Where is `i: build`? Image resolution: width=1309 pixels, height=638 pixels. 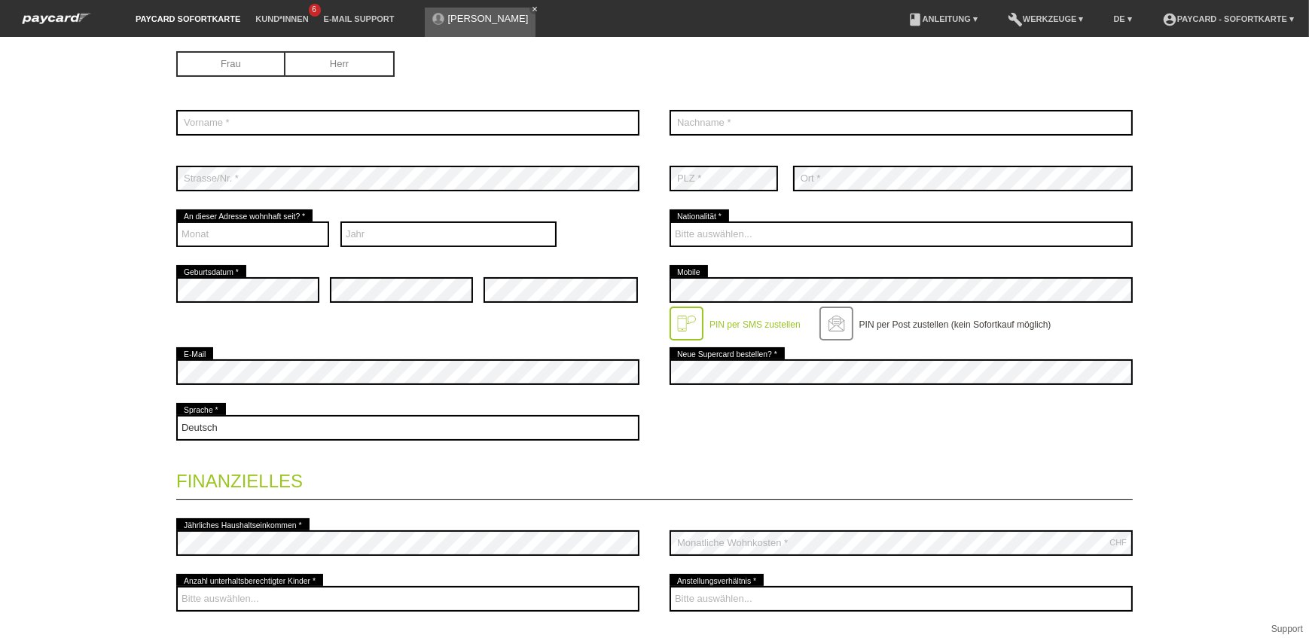 i: build is located at coordinates (1015, 20).